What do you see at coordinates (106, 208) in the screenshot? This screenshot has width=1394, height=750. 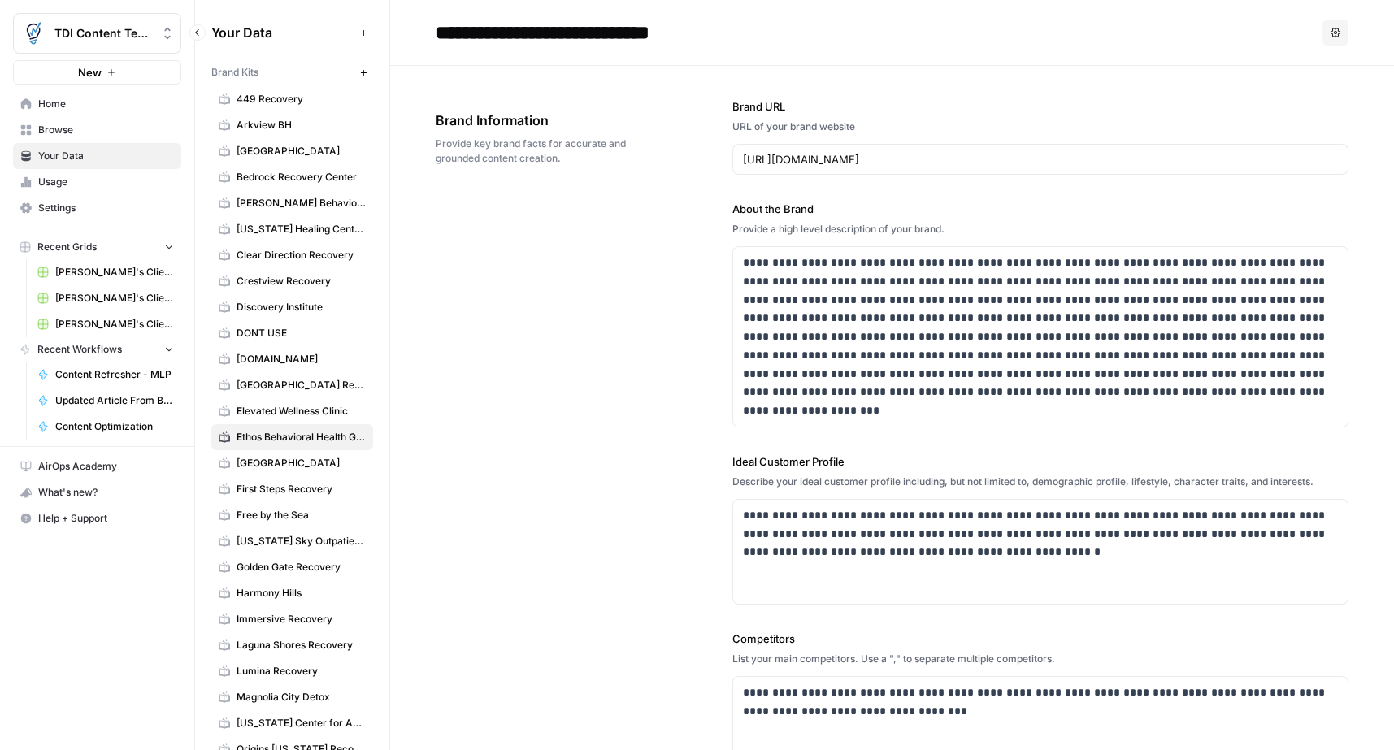 I see `span: Settings` at bounding box center [106, 208].